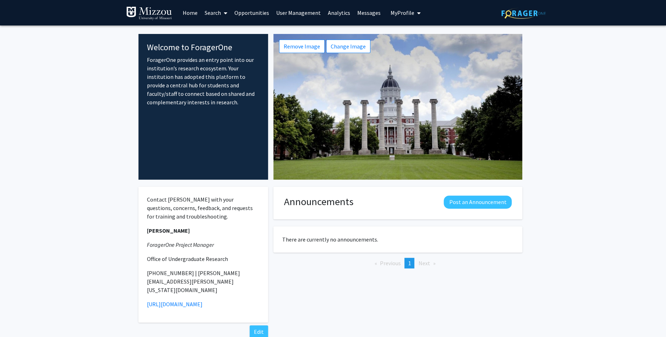 The image size is (666, 337). Describe the element at coordinates (298, 13) in the screenshot. I see `a: User Management` at that location.